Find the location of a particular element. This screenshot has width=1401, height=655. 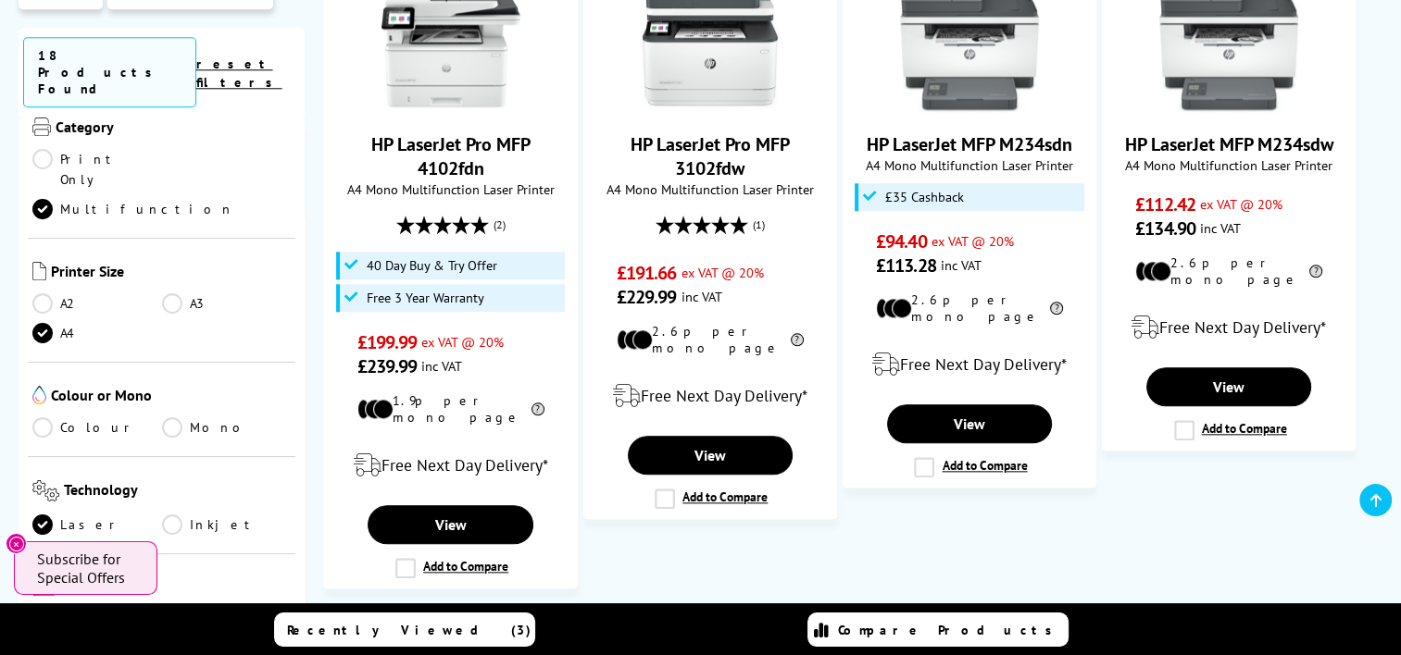

span: Free 3 Year Warranty is located at coordinates (425, 298).